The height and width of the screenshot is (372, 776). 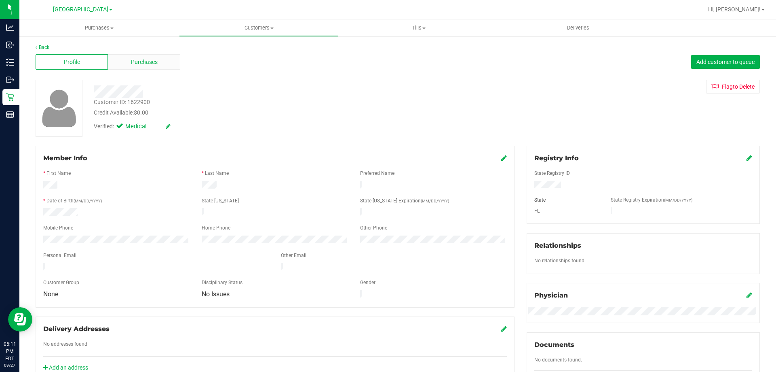 What do you see at coordinates (557, 158) in the screenshot?
I see `span: Registry Info` at bounding box center [557, 158].